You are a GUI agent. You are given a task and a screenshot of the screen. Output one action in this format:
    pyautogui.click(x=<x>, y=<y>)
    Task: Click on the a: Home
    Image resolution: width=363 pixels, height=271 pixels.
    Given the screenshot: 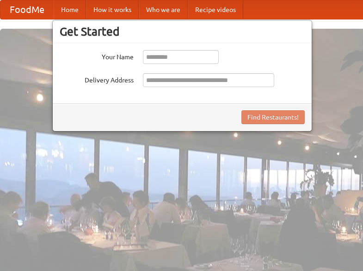 What is the action you would take?
    pyautogui.click(x=70, y=10)
    